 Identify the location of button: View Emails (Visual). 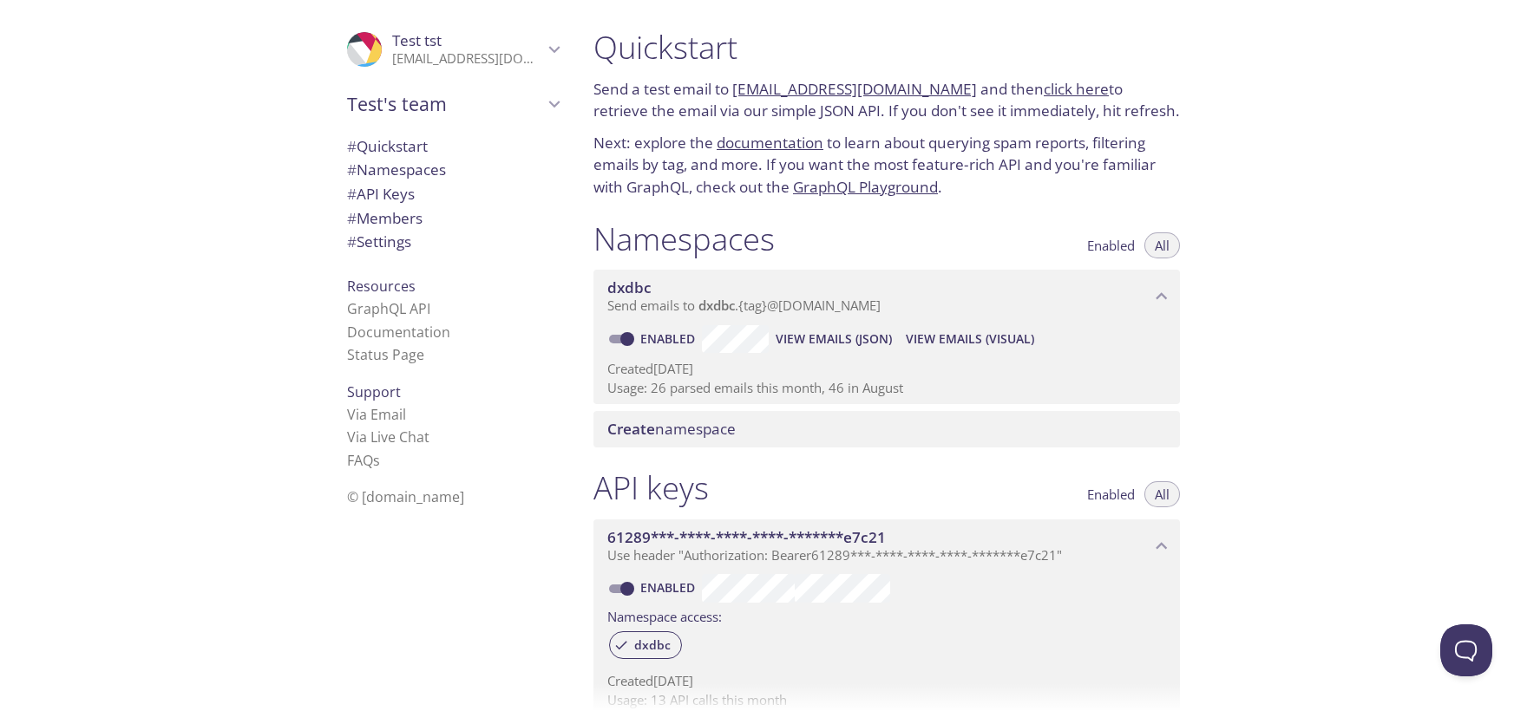
(970, 339).